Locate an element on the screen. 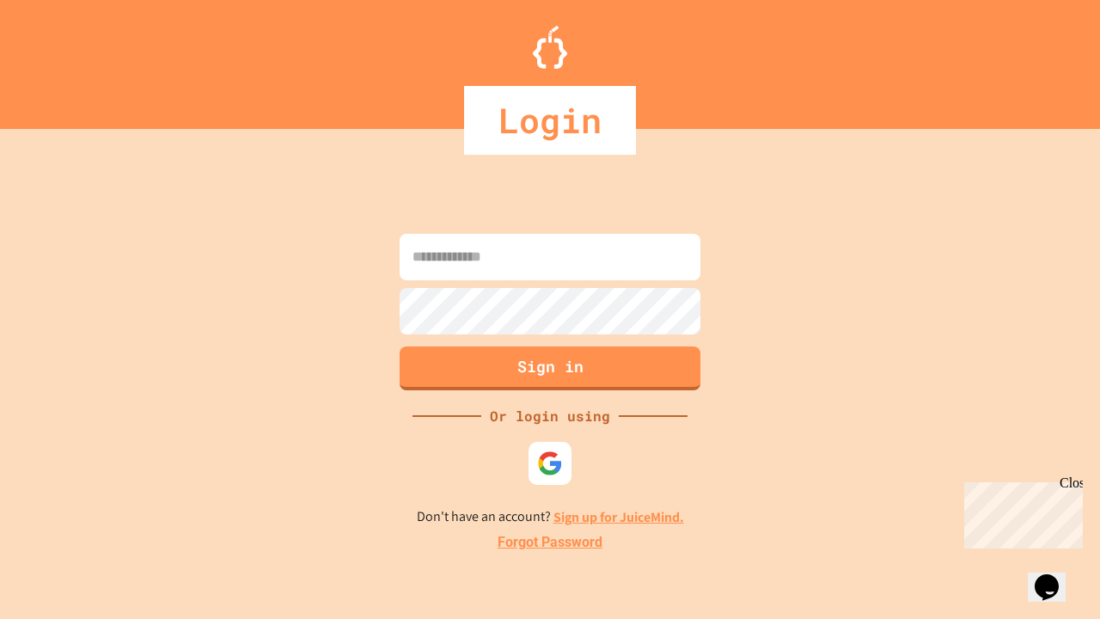 The height and width of the screenshot is (619, 1100). img: google-icon.svg is located at coordinates (550, 463).